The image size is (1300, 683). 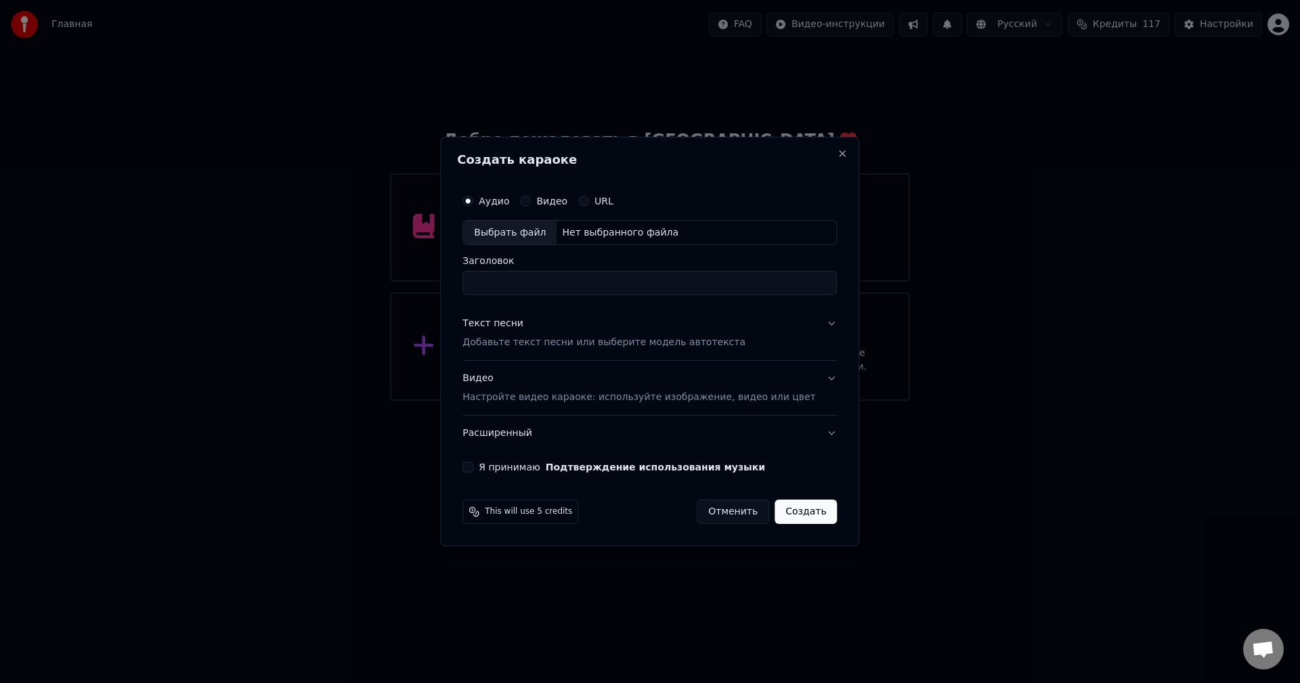 What do you see at coordinates (649, 160) in the screenshot?
I see `h2: Создать караоке` at bounding box center [649, 160].